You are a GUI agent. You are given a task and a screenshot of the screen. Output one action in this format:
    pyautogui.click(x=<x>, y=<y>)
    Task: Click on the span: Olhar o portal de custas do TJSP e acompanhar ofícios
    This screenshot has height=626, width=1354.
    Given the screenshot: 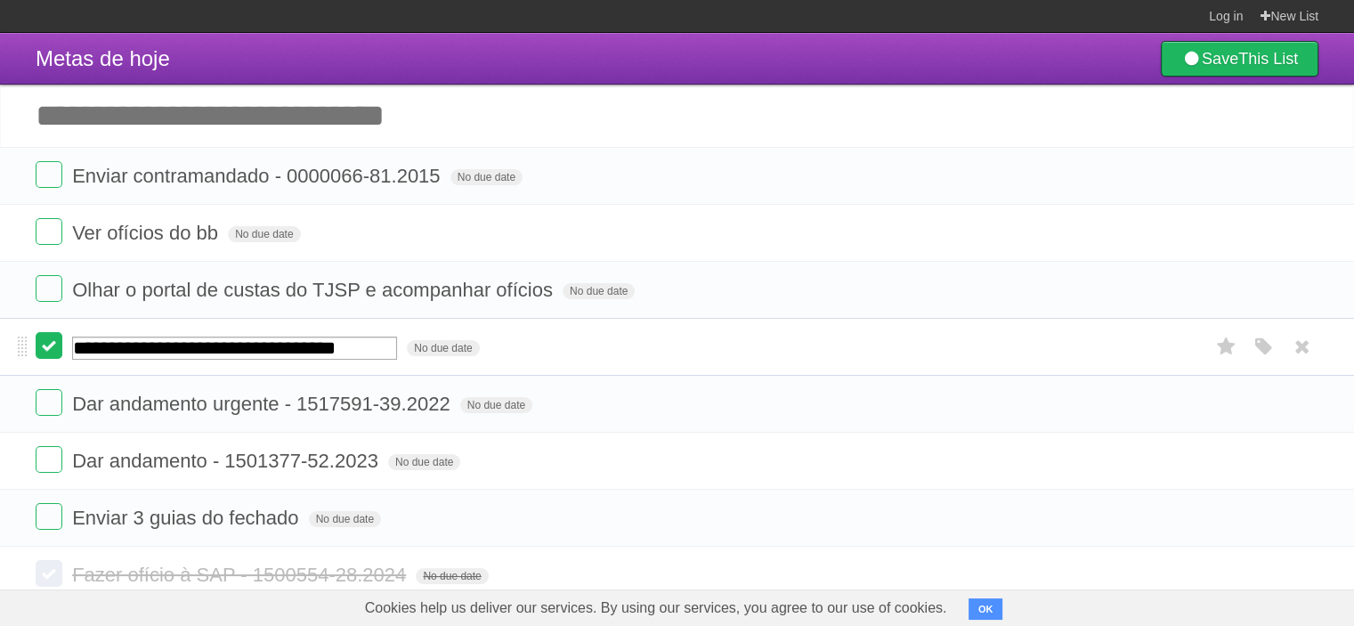 What is the action you would take?
    pyautogui.click(x=314, y=289)
    